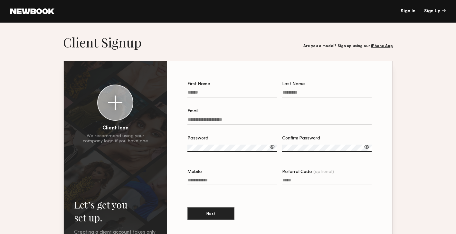  Describe the element at coordinates (435, 11) in the screenshot. I see `div: Sign Up` at that location.